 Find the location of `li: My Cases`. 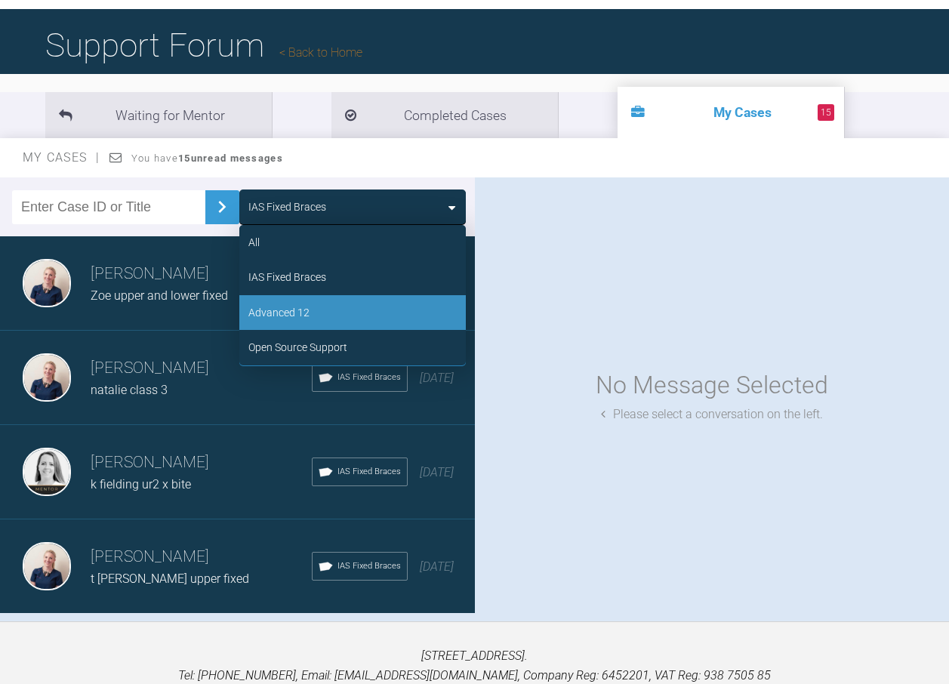

li: My Cases is located at coordinates (731, 113).